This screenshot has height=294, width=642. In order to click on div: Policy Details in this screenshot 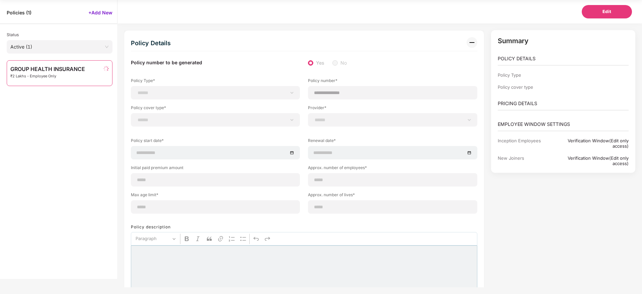, I will do `click(151, 43)`.